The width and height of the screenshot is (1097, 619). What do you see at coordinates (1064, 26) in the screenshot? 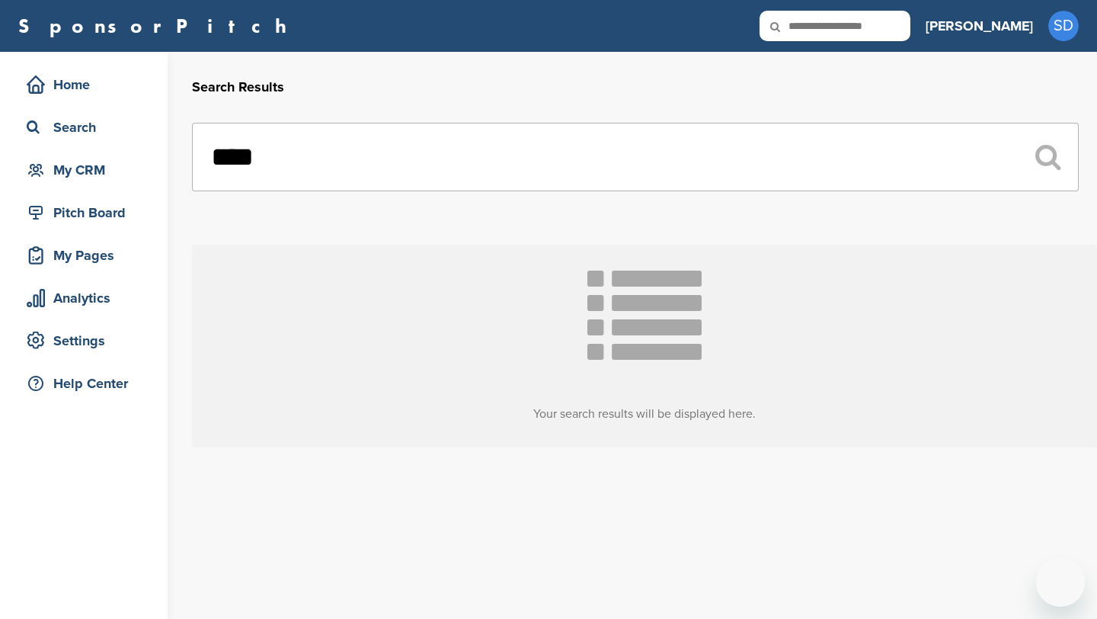
I see `span: SD` at bounding box center [1064, 26].